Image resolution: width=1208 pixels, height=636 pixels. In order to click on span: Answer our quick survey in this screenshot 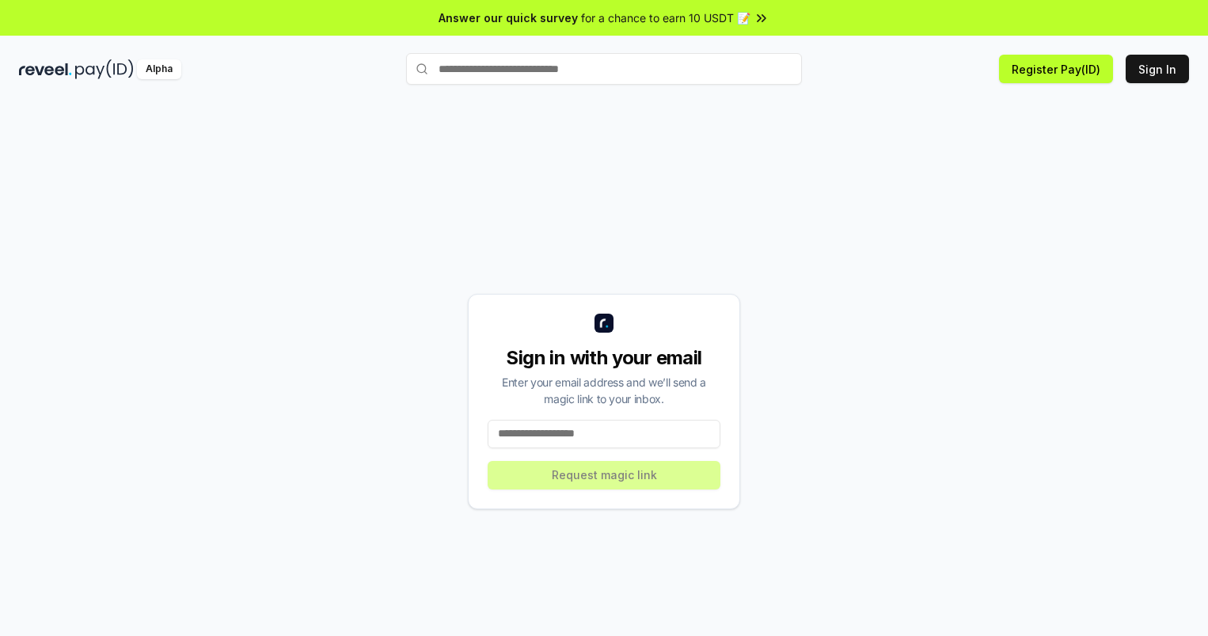, I will do `click(508, 17)`.